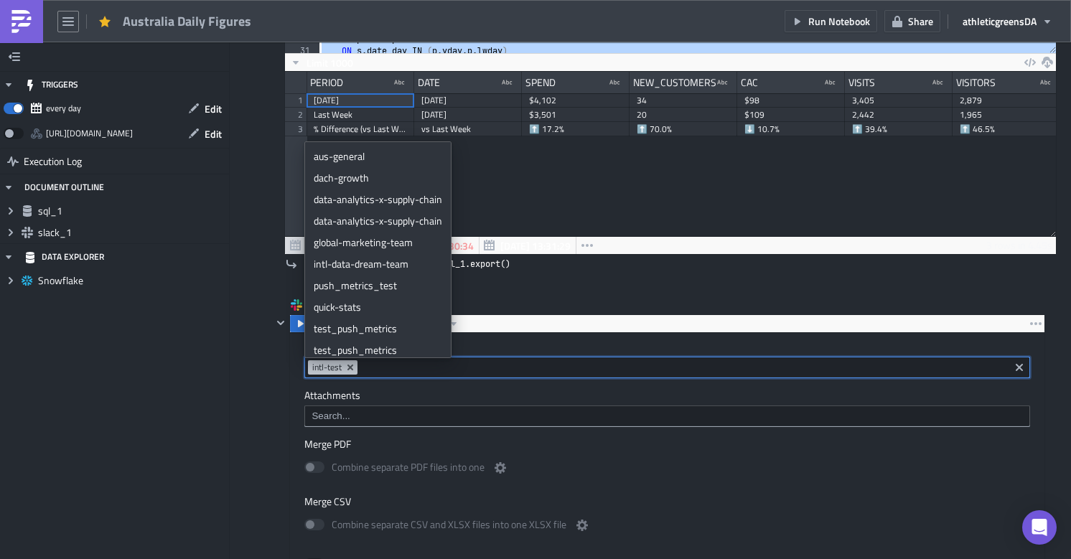  I want to click on div: 3 rows in 4.45s, so click(1019, 245).